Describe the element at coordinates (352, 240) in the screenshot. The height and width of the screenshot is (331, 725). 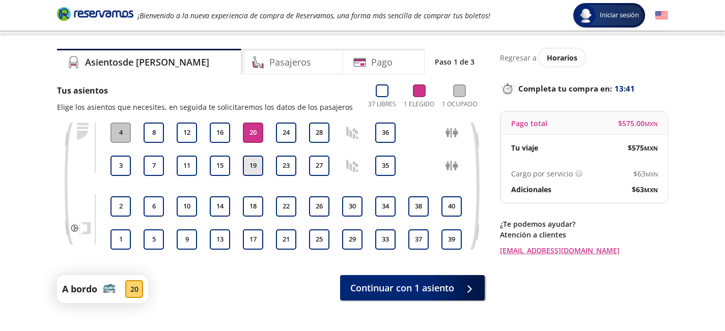
I see `button: 29` at that location.